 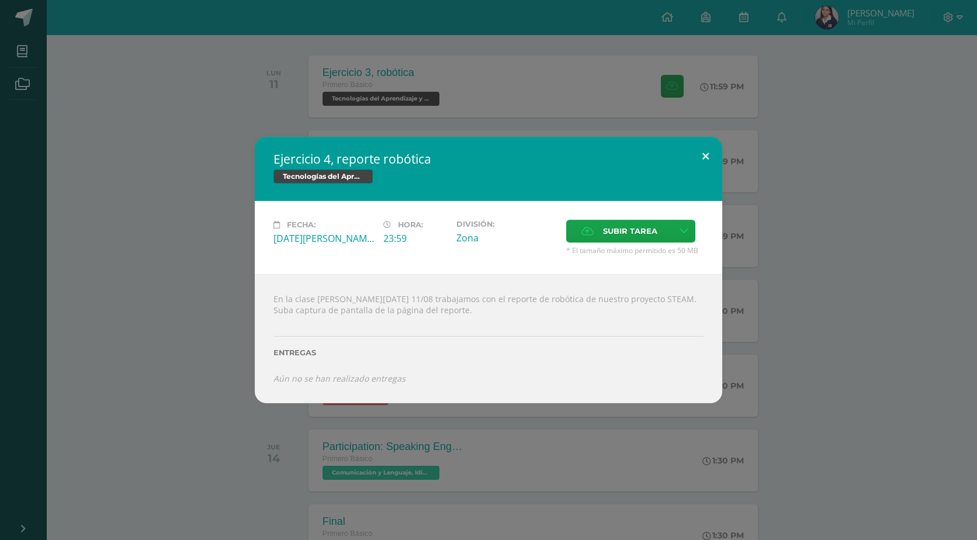 What do you see at coordinates (705, 157) in the screenshot?
I see `button: Close (Esc)` at bounding box center [705, 157].